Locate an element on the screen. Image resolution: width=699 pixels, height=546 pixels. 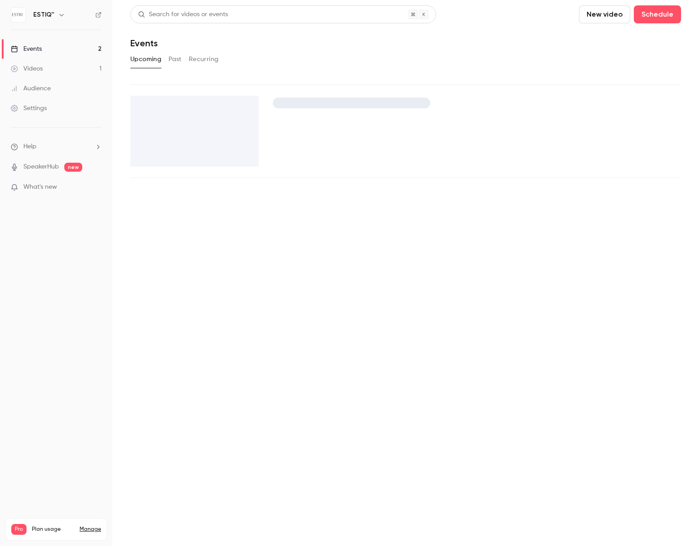
span: Pro is located at coordinates (19, 530).